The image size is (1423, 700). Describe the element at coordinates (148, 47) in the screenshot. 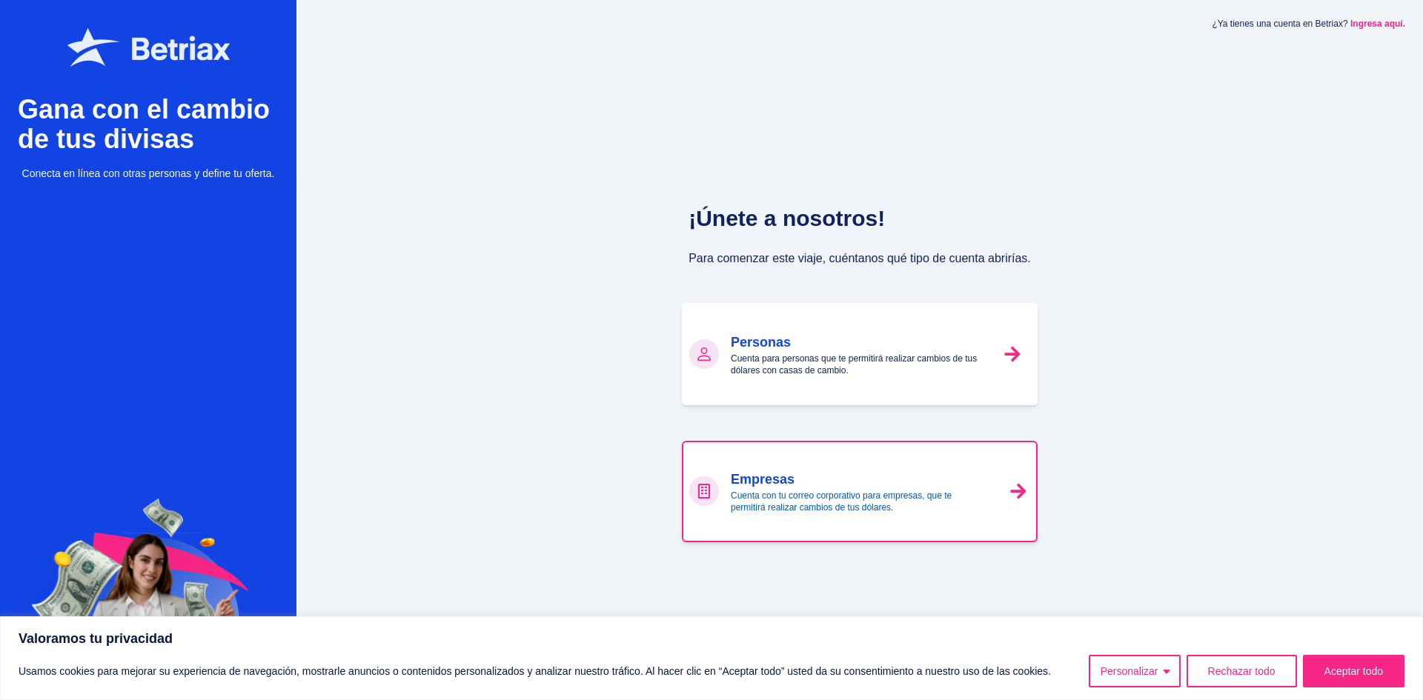

I see `img: Betriax logo` at that location.